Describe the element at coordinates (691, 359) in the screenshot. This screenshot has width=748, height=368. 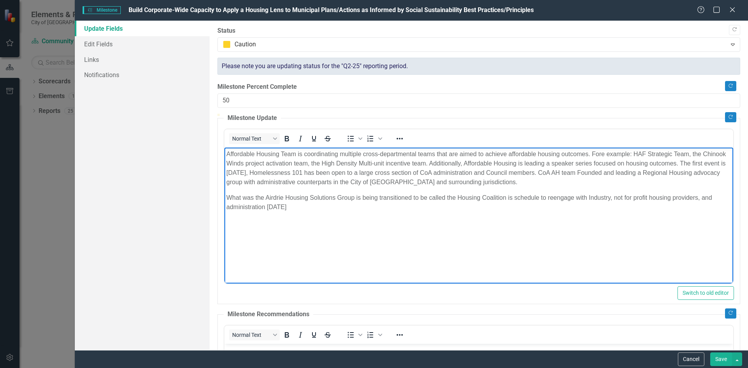
I see `button: Cancel` at that location.